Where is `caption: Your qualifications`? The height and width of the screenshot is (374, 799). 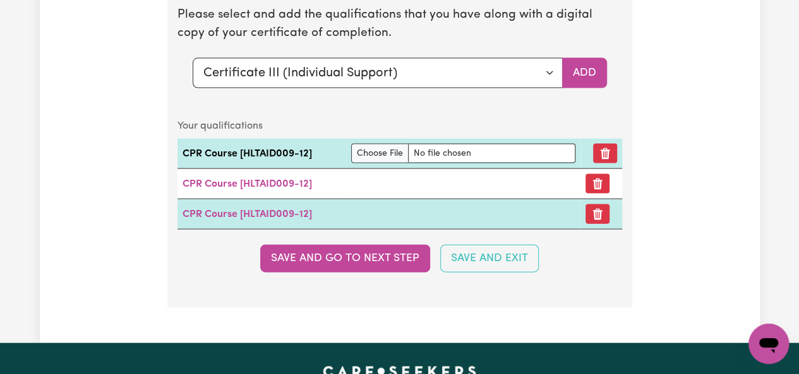
caption: Your qualifications is located at coordinates (400, 126).